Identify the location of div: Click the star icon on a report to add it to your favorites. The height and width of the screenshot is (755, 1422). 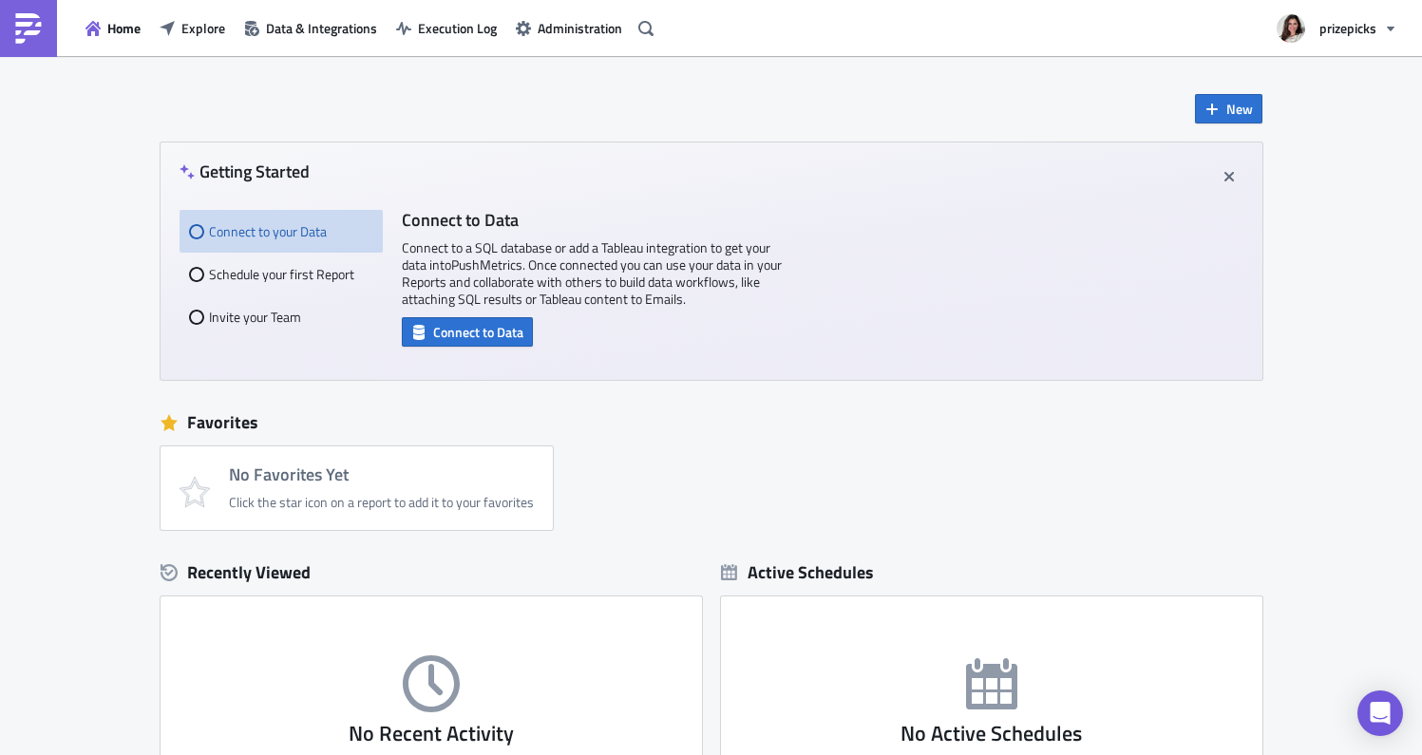
(381, 502).